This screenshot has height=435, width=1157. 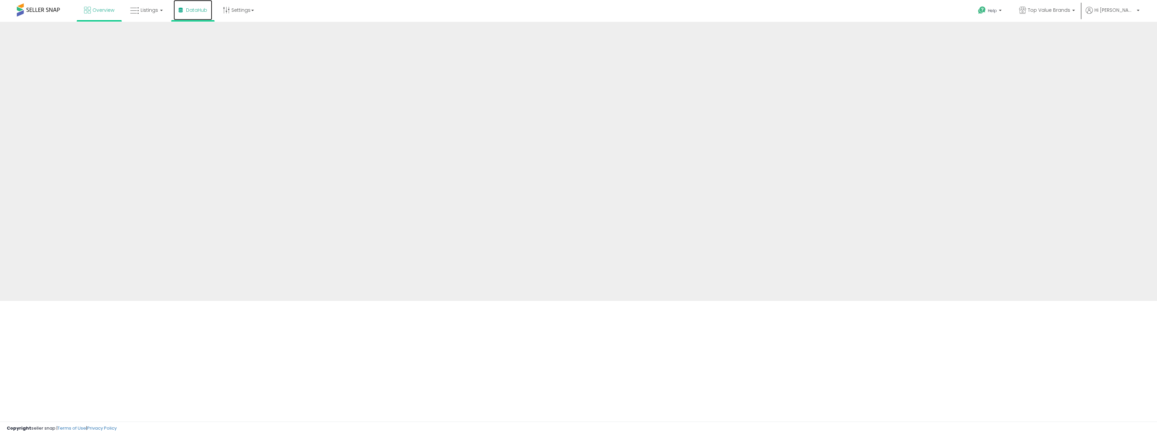 What do you see at coordinates (196, 10) in the screenshot?
I see `span: DataHub` at bounding box center [196, 10].